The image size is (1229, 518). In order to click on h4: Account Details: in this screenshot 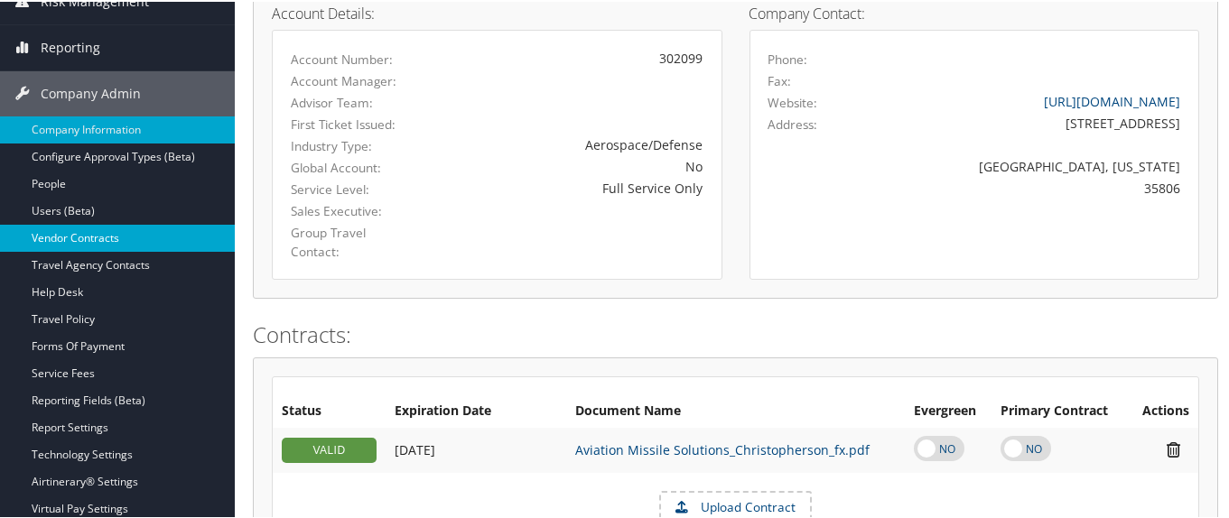, I will do `click(497, 12)`.